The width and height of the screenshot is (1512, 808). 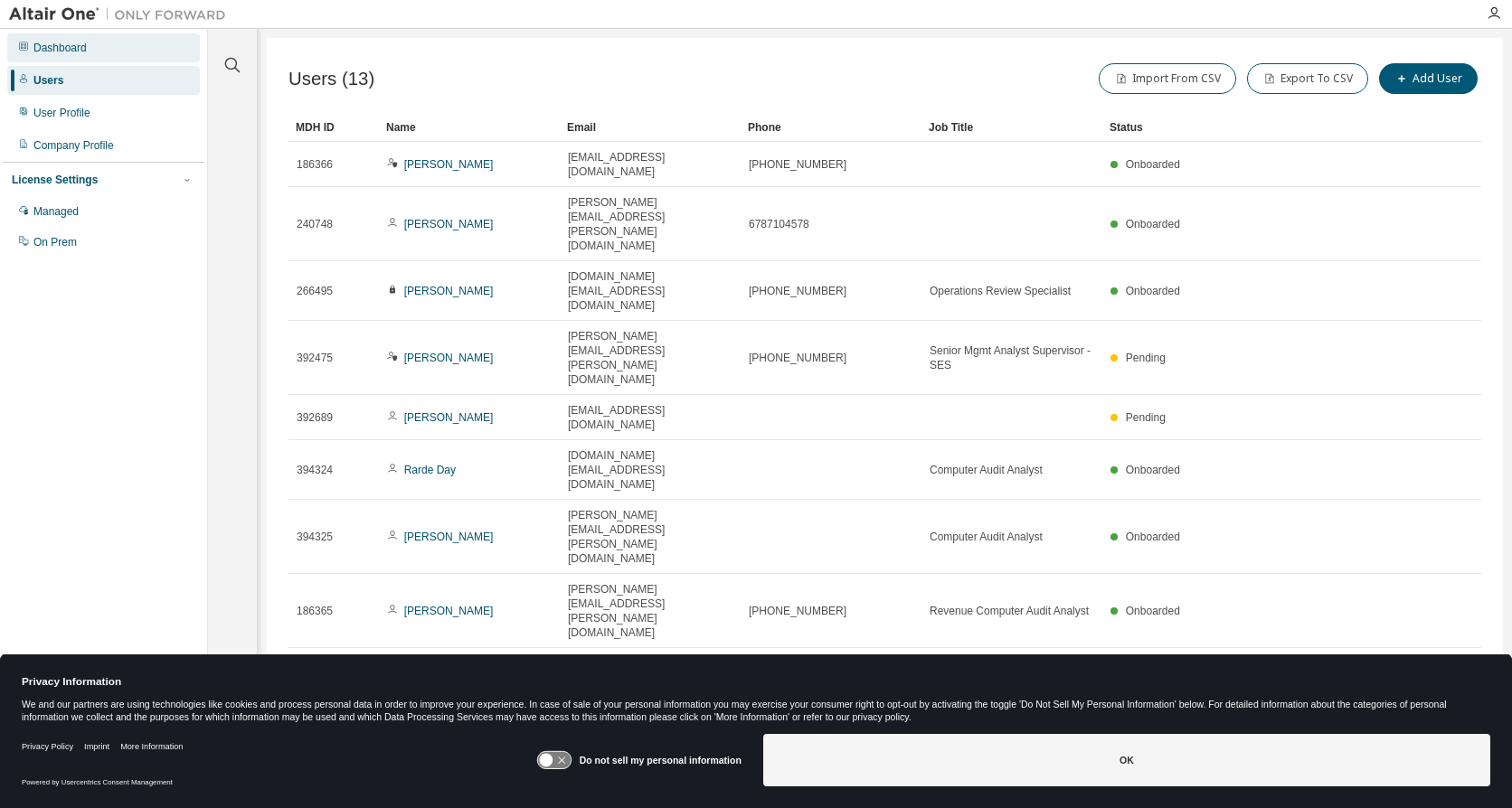 I want to click on div: License Settings, so click(x=54, y=180).